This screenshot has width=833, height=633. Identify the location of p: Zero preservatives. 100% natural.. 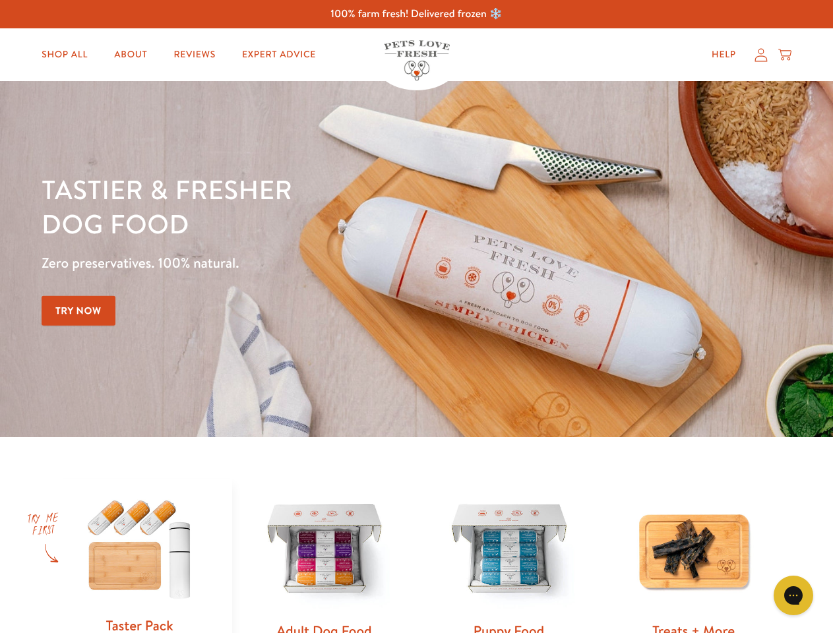
(292, 263).